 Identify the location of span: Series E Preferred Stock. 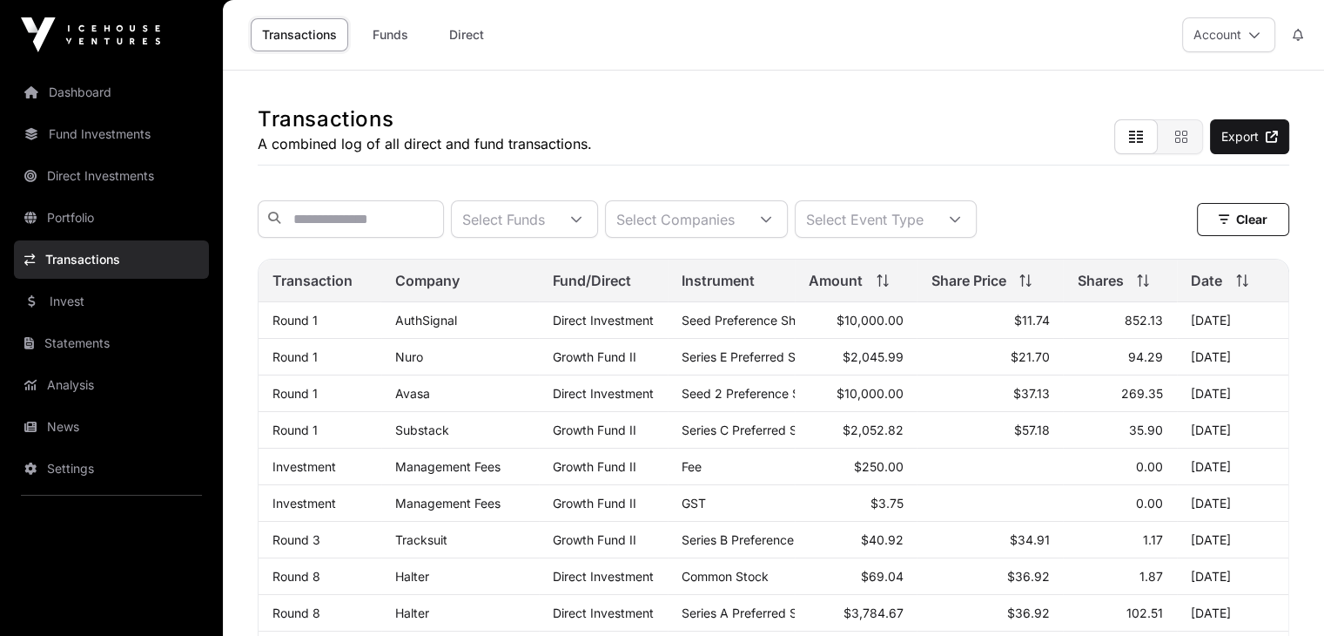
(751, 356).